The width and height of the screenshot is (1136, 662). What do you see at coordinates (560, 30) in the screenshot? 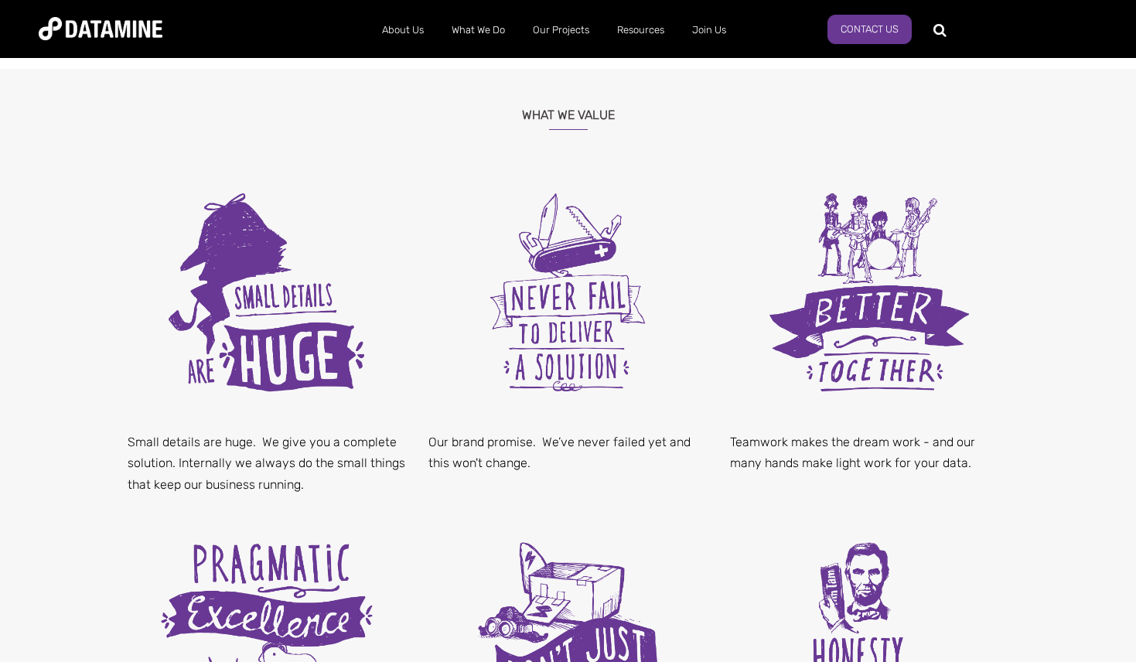
I see `a: Our Projects` at bounding box center [560, 30].